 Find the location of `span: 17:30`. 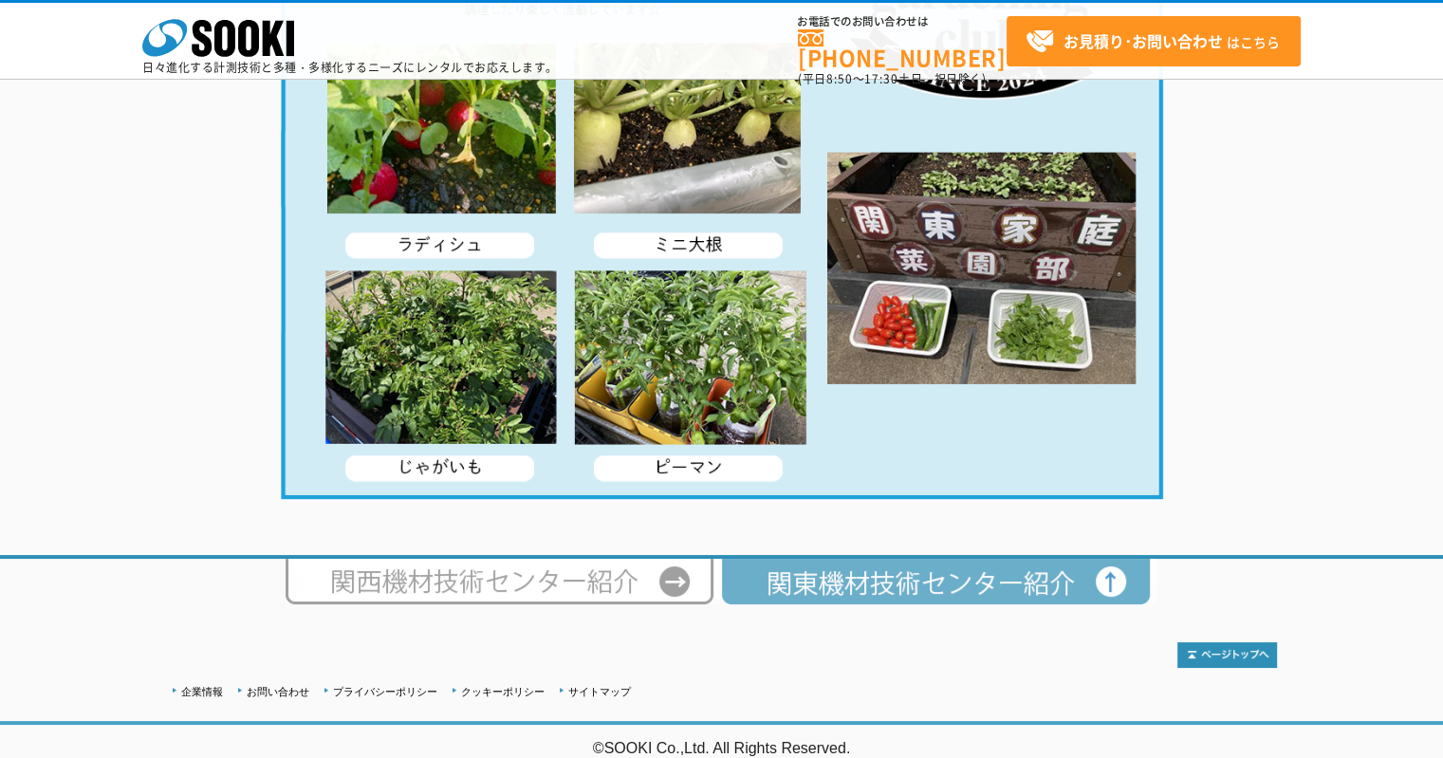

span: 17:30 is located at coordinates (881, 79).